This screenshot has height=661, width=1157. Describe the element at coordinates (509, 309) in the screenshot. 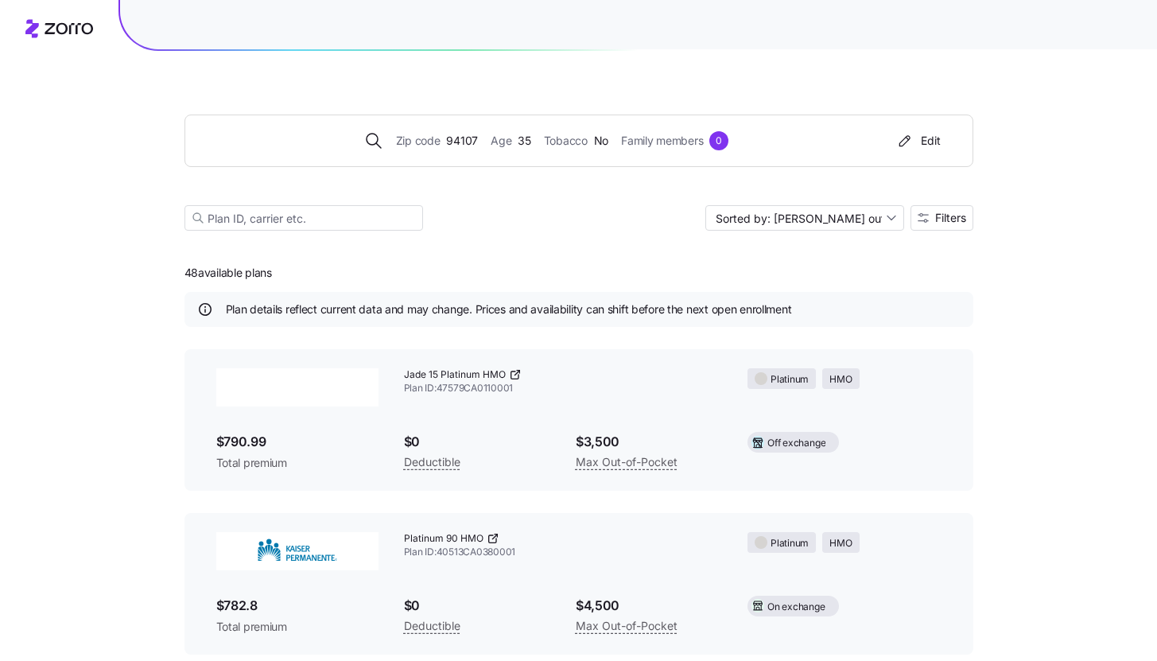

I see `span: Plan details reflect current data and may change. Prices and availability can shift before the ne...` at that location.